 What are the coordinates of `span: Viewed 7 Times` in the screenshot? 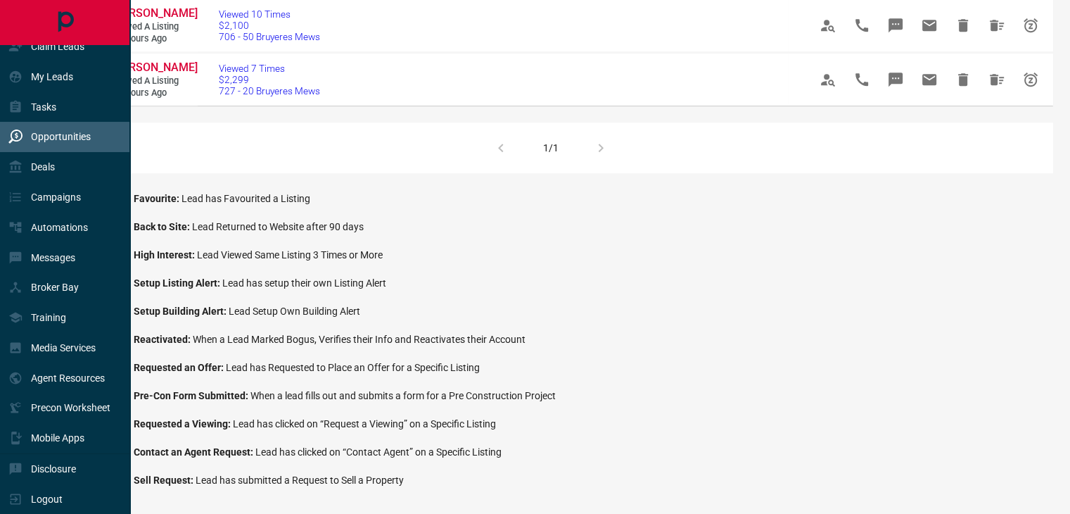 It's located at (270, 68).